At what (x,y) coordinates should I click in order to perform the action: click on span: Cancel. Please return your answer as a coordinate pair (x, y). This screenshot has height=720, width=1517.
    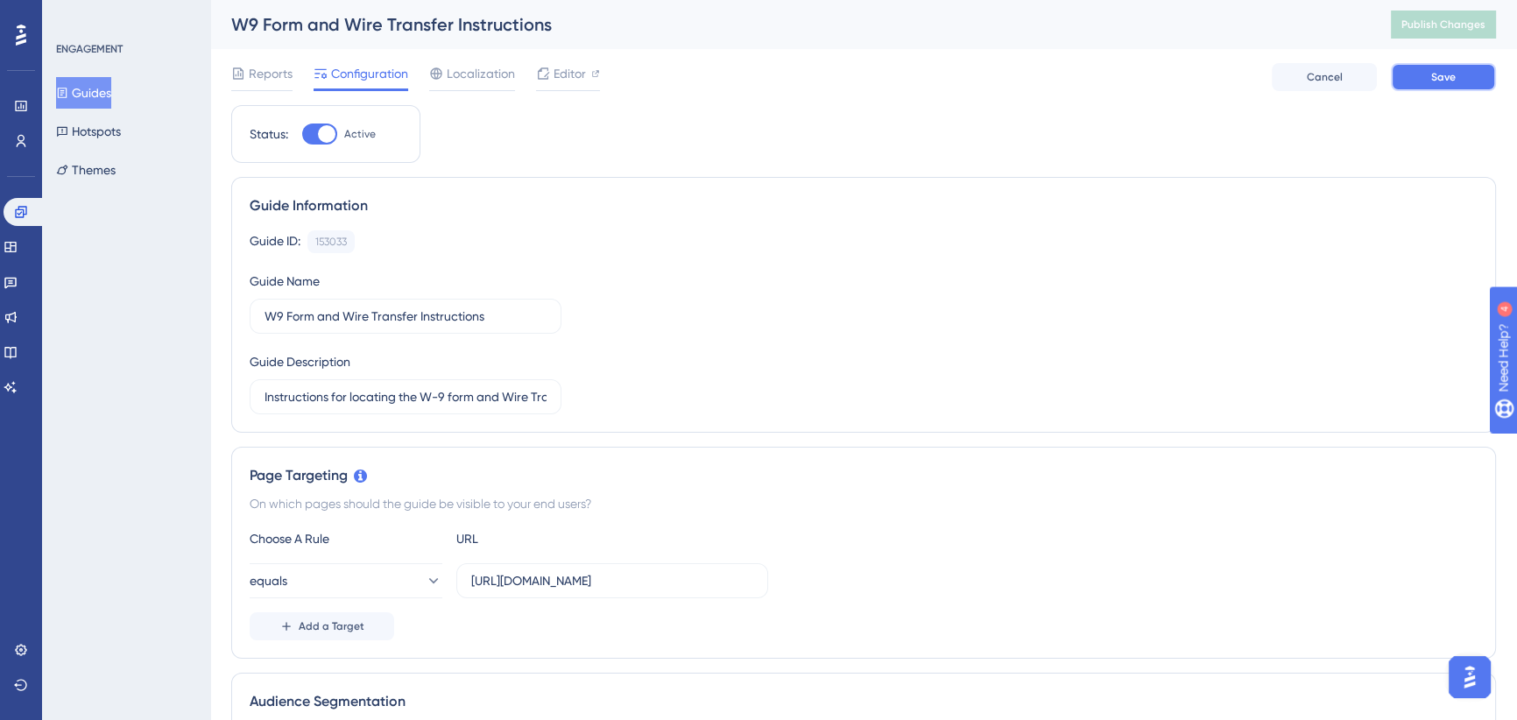
    Looking at the image, I should click on (1324, 77).